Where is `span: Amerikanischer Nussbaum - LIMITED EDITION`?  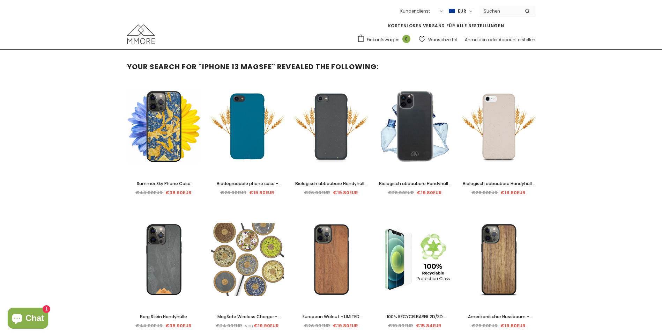 span: Amerikanischer Nussbaum - LIMITED EDITION is located at coordinates (500, 320).